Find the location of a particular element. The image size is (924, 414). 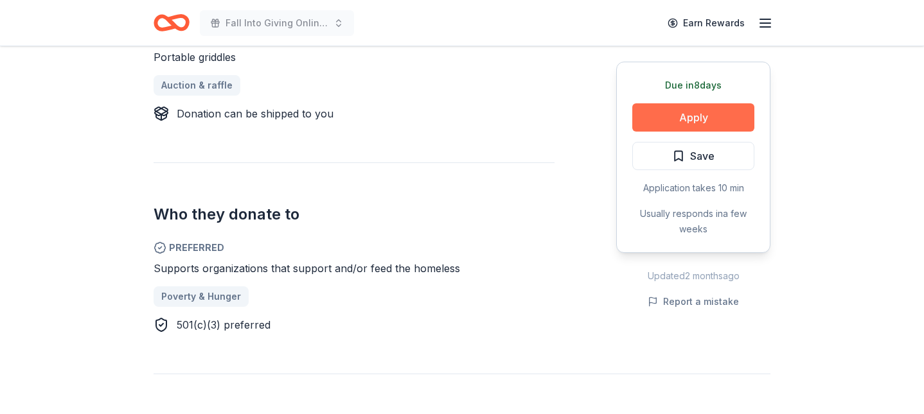

button: Report a mistake is located at coordinates (693, 302).